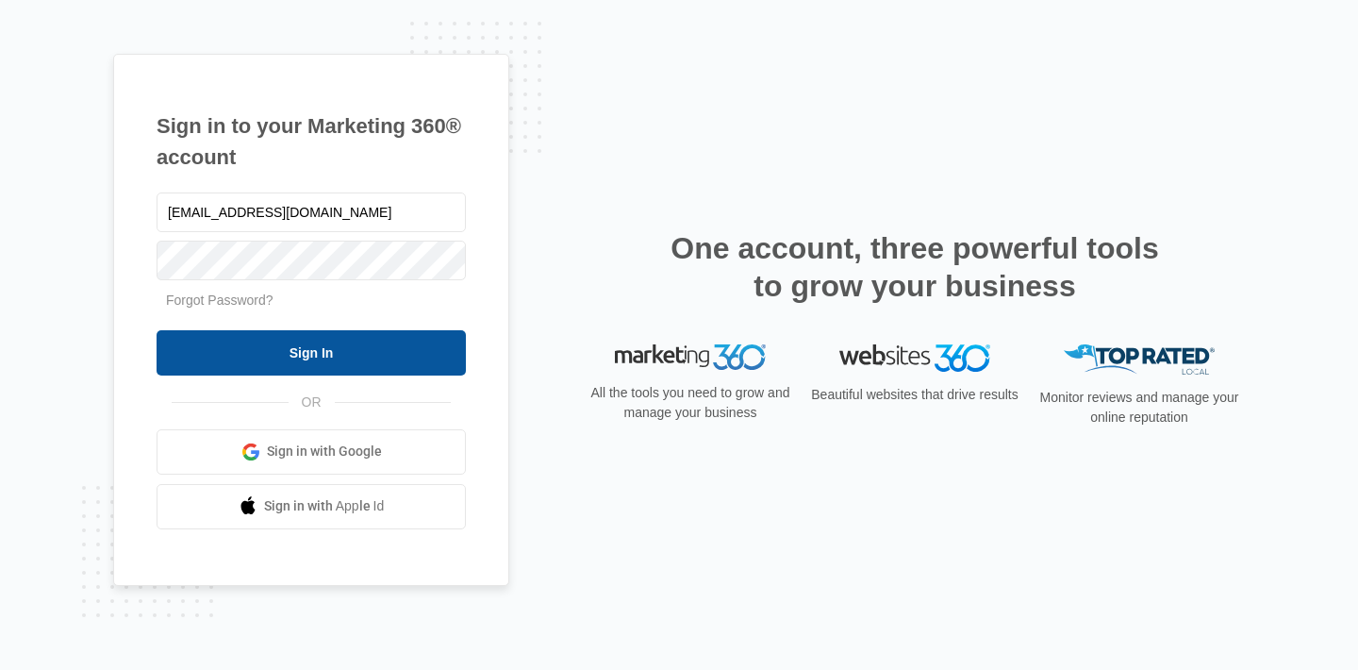  Describe the element at coordinates (1139, 407) in the screenshot. I see `p: Monitor reviews and manage your online reputation` at that location.